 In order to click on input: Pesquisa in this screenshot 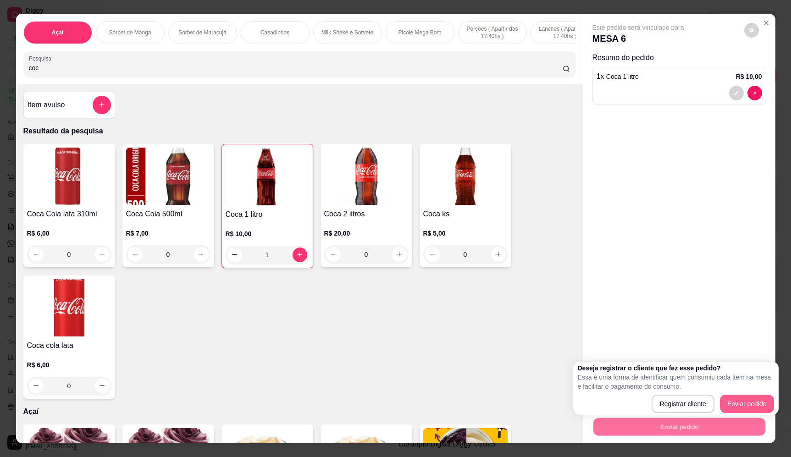, I will do `click(296, 68)`.